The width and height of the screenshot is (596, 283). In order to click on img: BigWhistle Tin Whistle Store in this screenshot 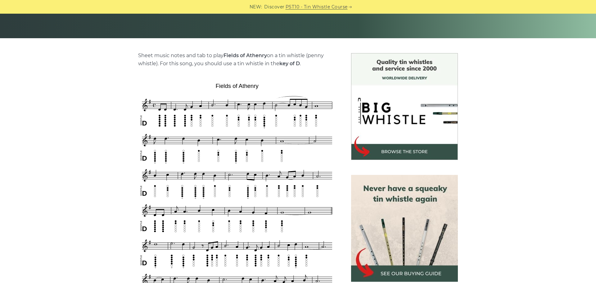, I will do `click(405, 106)`.